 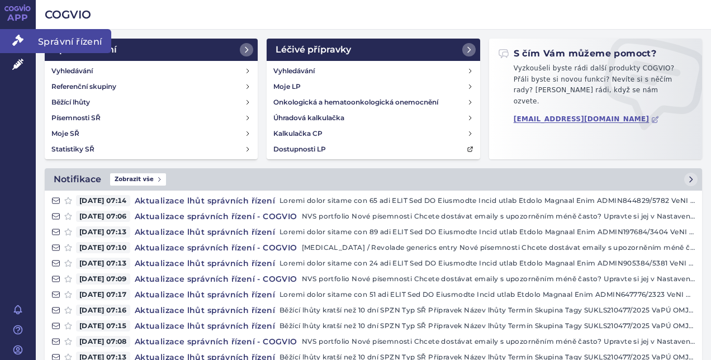 I want to click on a: Moje SŘ, so click(x=151, y=134).